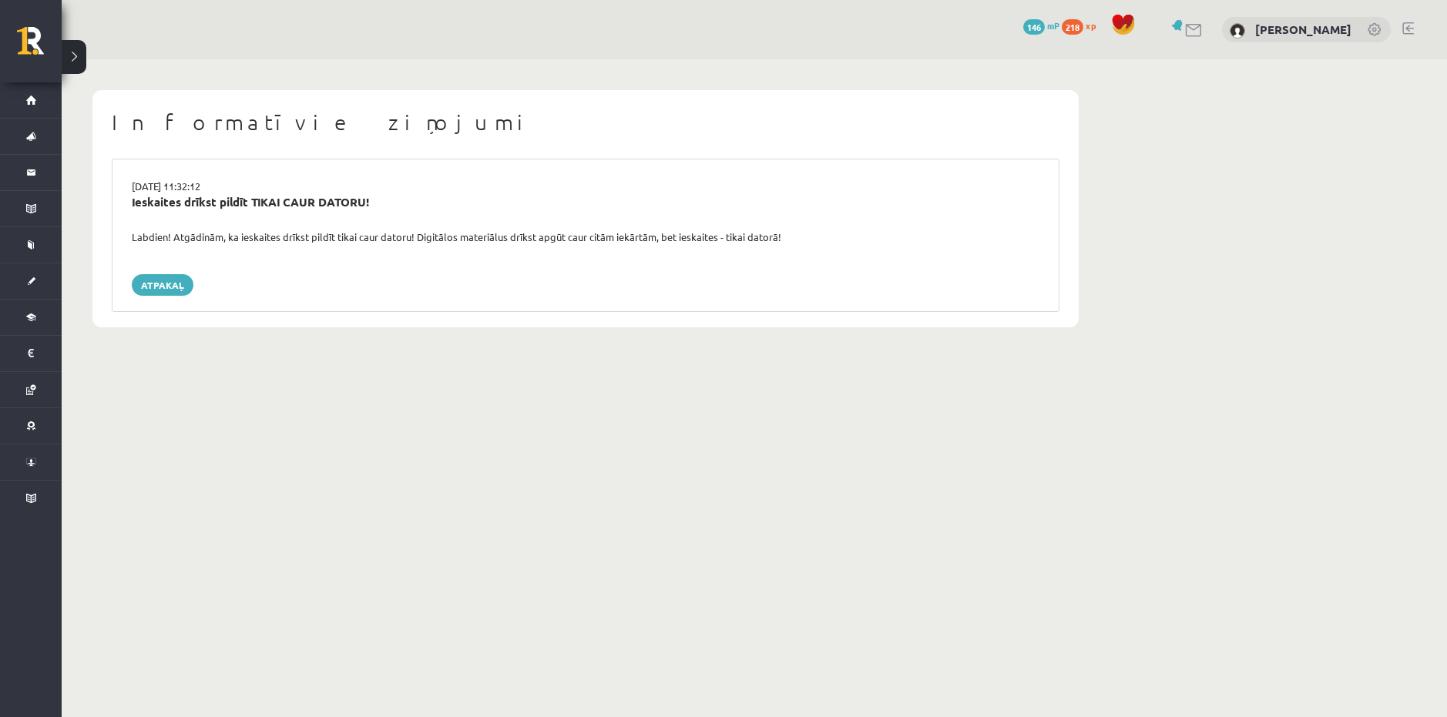 The image size is (1447, 717). I want to click on div: Ieskaites drīkst pildīt TIKAI CAUR DATORU!, so click(585, 202).